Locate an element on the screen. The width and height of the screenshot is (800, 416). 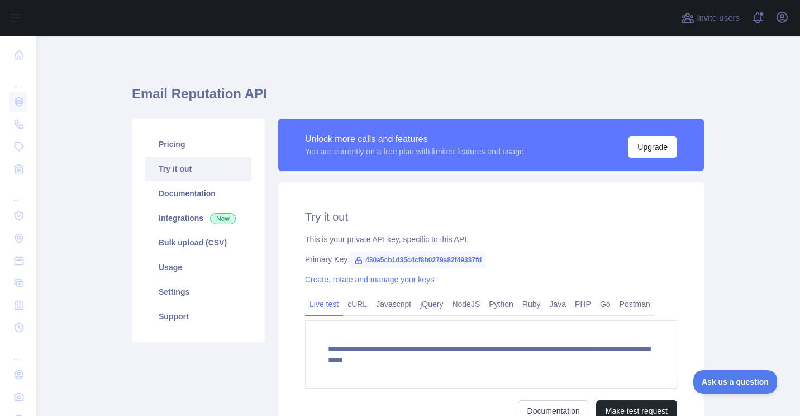
a: Integrations New is located at coordinates (198, 218).